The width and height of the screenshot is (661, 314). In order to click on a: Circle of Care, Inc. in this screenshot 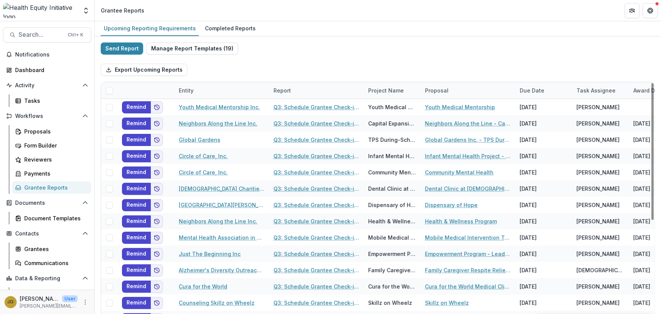, I will do `click(203, 172)`.